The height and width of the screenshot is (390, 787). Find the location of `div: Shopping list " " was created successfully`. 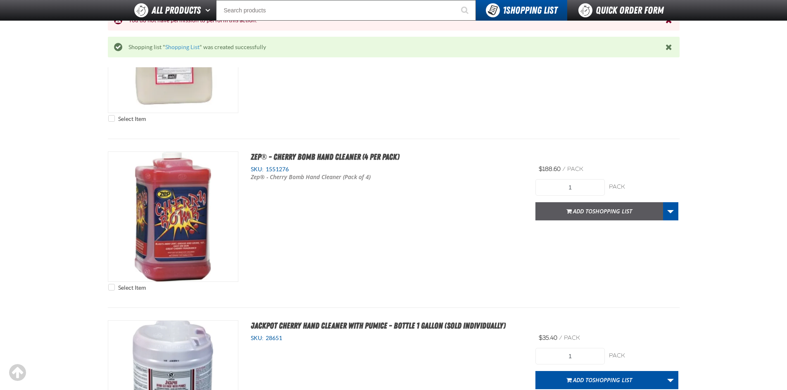

div: Shopping list " " was created successfully is located at coordinates (394, 47).